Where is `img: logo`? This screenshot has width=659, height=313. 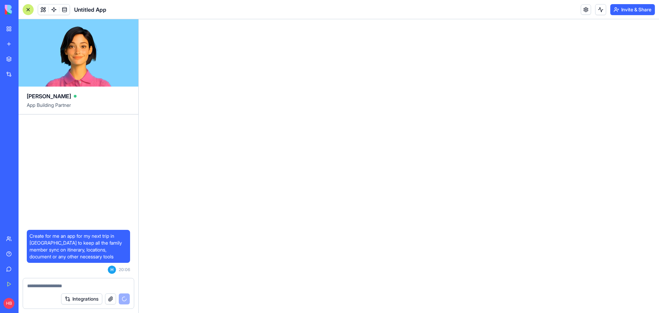
img: logo is located at coordinates (26, 10).